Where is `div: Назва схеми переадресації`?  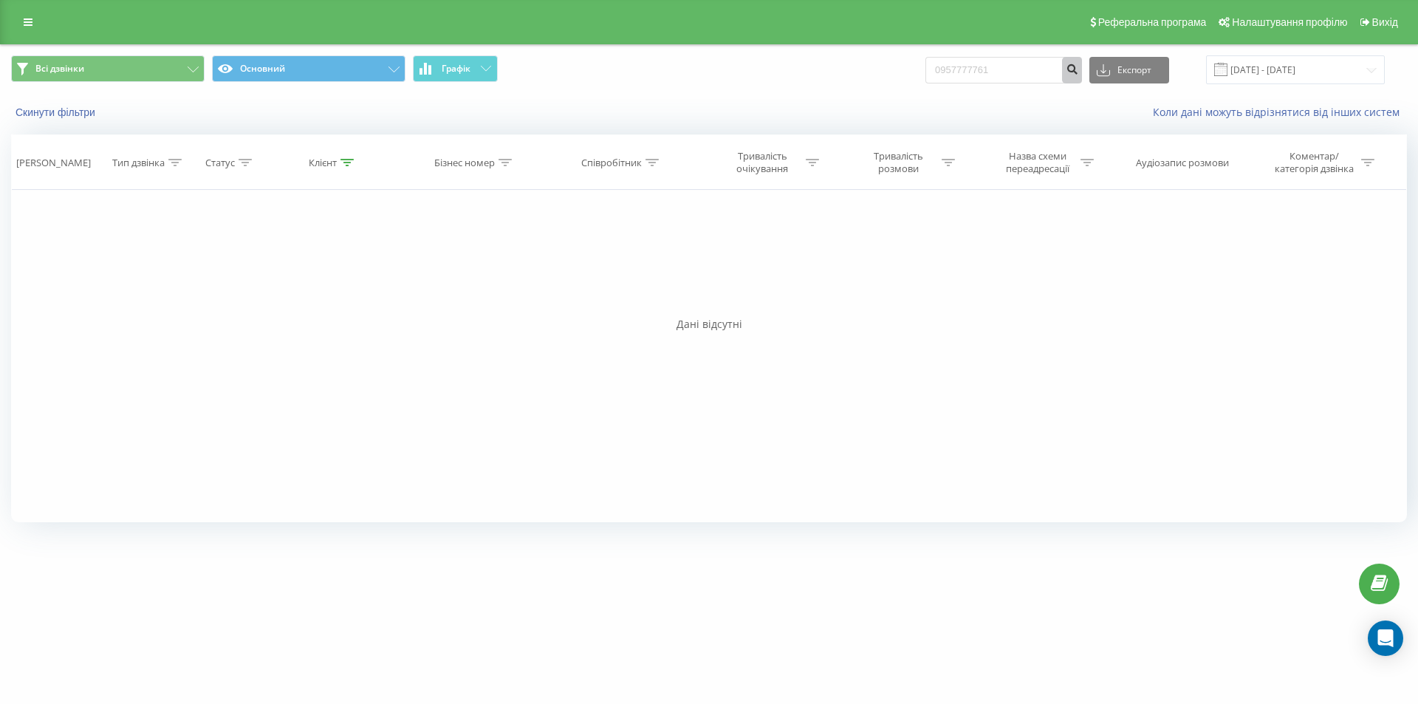
div: Назва схеми переадресації is located at coordinates (1037, 162).